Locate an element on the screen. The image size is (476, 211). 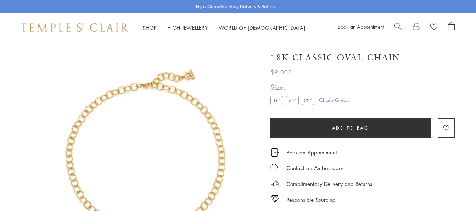
img: MessageIcon-01_2.svg is located at coordinates (274, 167).